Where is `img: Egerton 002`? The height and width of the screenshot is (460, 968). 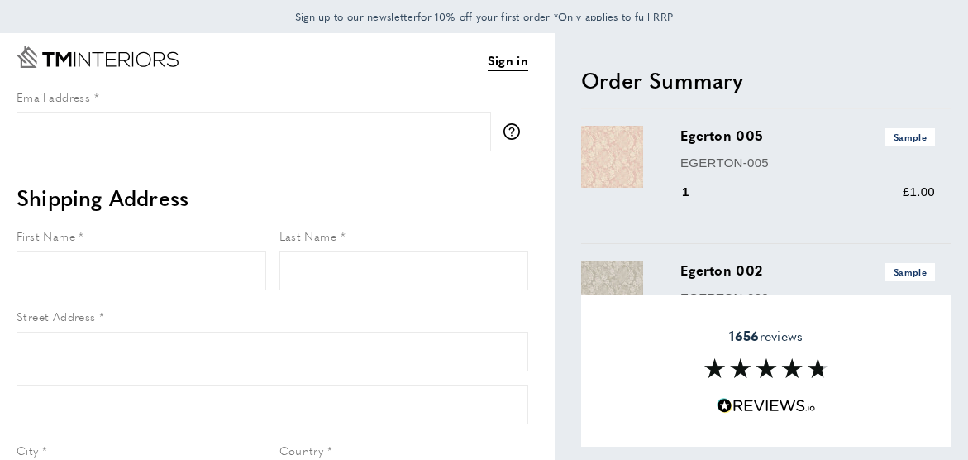
img: Egerton 002 is located at coordinates (612, 291).